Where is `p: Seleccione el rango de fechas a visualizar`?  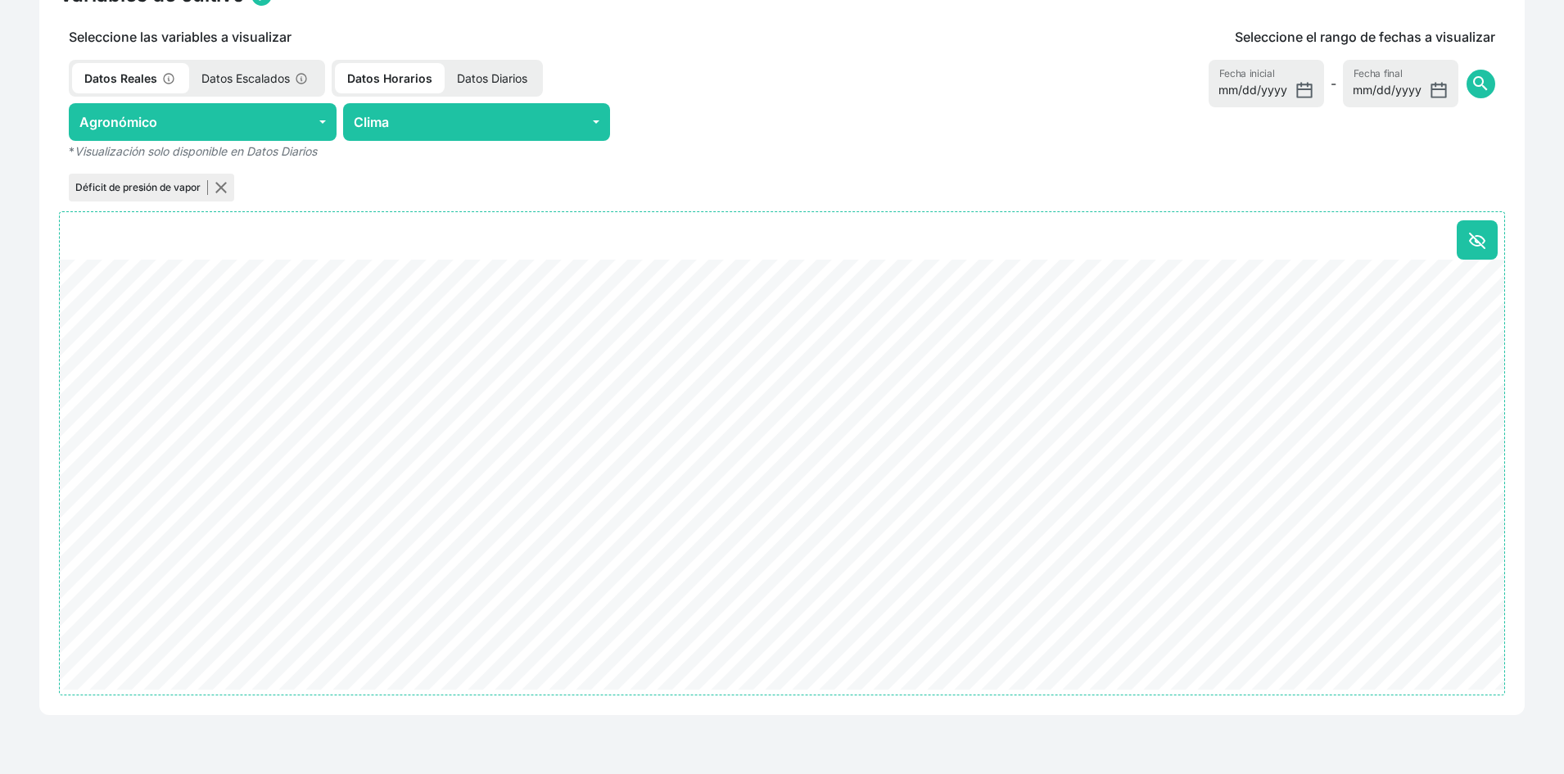 p: Seleccione el rango de fechas a visualizar is located at coordinates (1365, 37).